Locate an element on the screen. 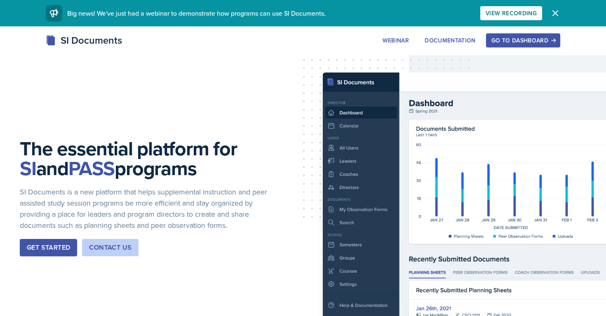 The image size is (606, 316). span: Big news! We've just had a webinar to demonstrate how programs can use SI Documents. is located at coordinates (196, 13).